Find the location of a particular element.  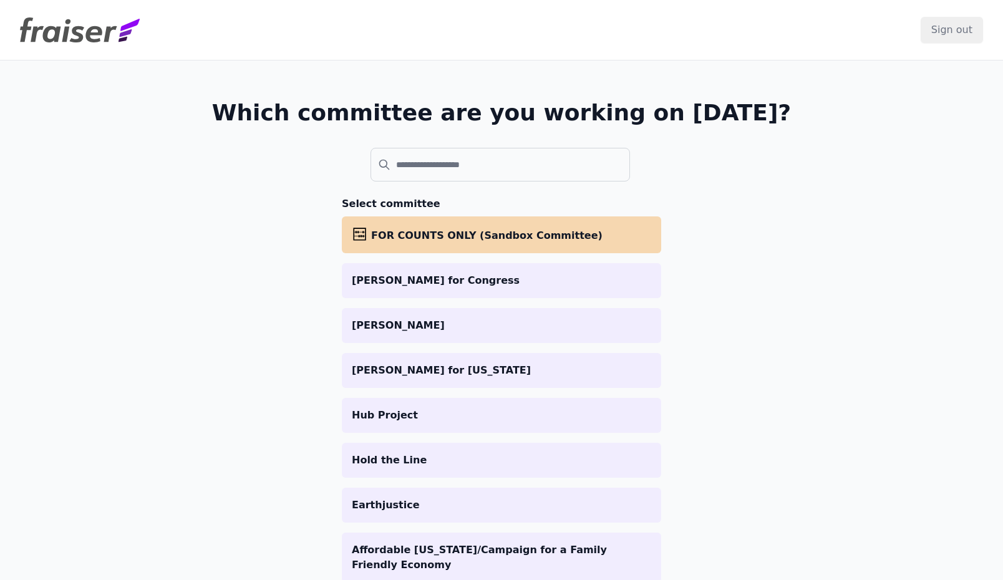

p: Hub Project is located at coordinates (501, 415).